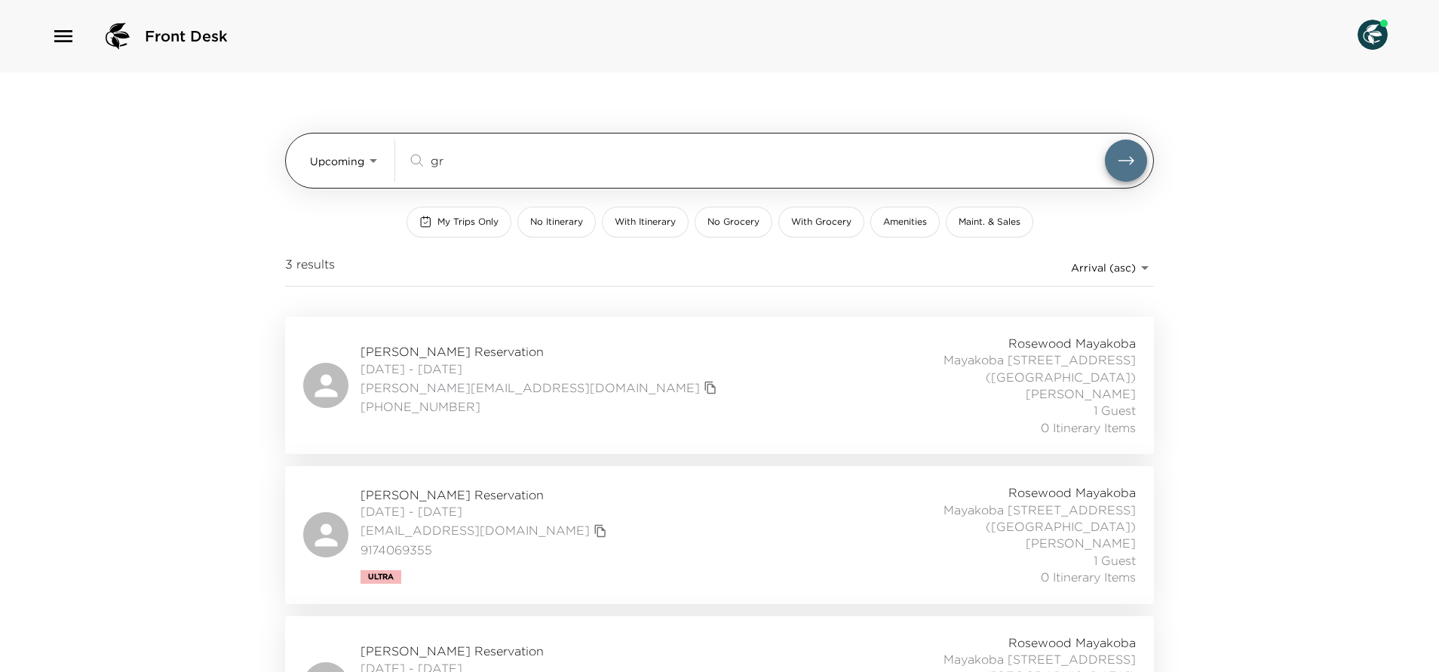 The image size is (1439, 672). What do you see at coordinates (733, 222) in the screenshot?
I see `button: No Grocery` at bounding box center [733, 222].